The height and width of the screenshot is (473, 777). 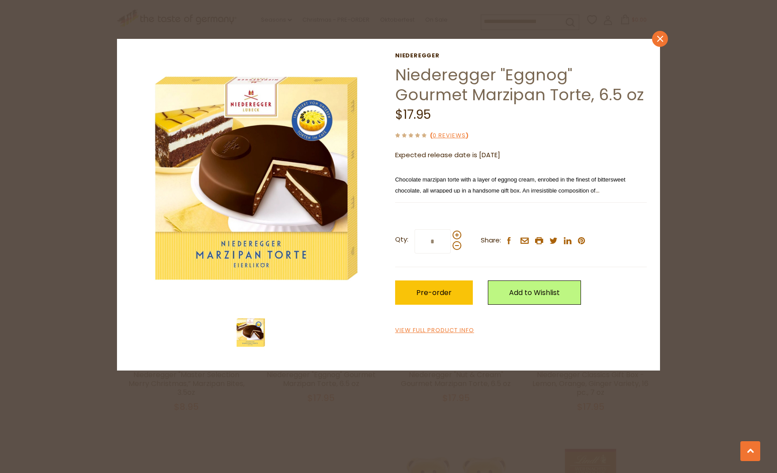 I want to click on input: Qty:, so click(x=432, y=241).